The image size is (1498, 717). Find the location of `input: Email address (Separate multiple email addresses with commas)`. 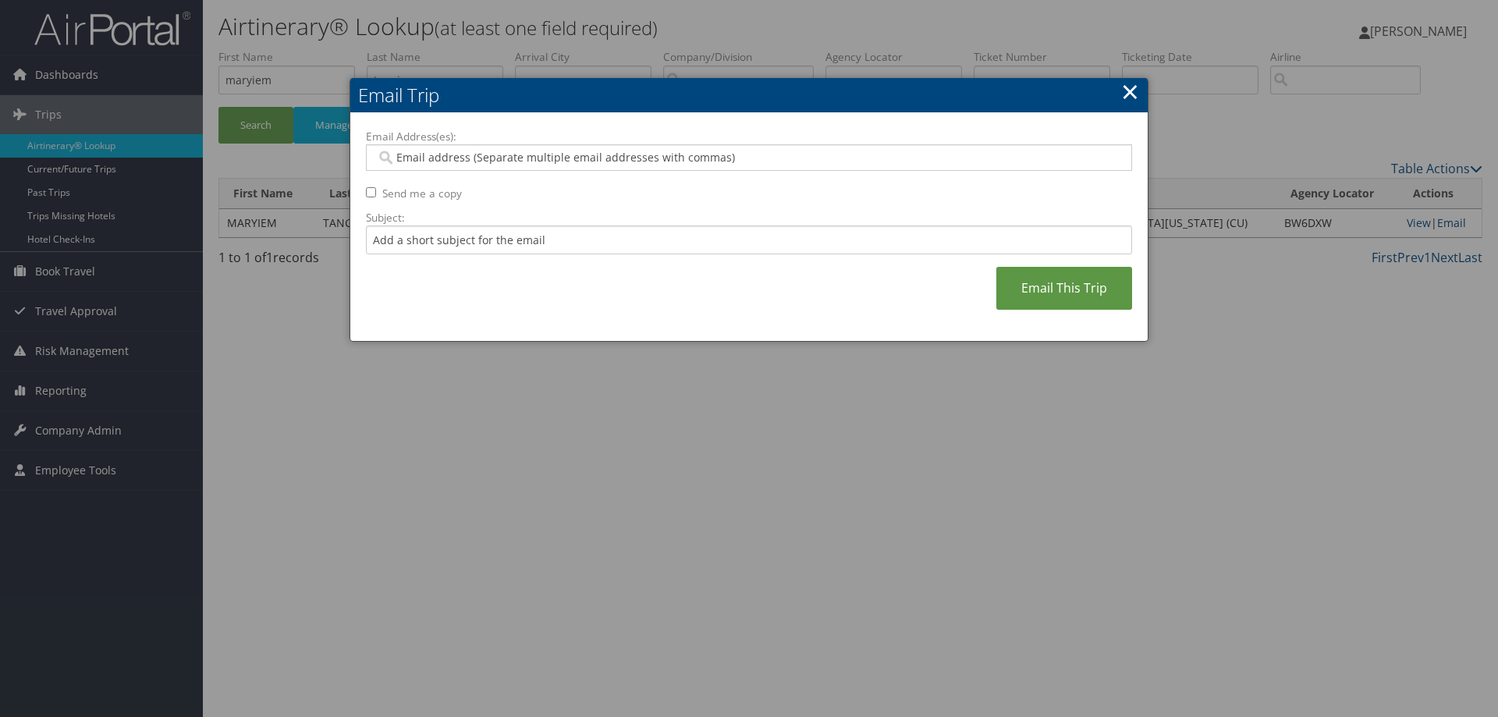

input: Email address (Separate multiple email addresses with commas) is located at coordinates (748, 158).